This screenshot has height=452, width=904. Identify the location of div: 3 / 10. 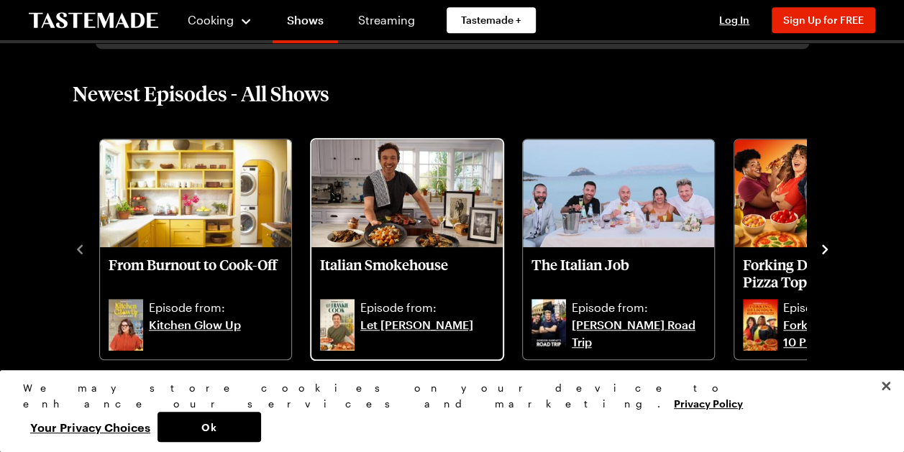
(627, 248).